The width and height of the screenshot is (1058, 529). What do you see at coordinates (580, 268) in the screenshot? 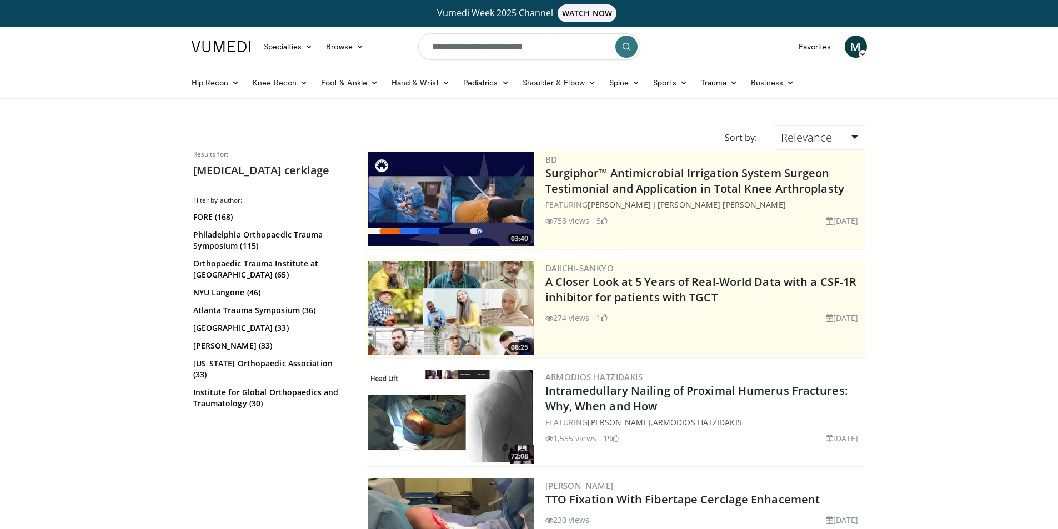
I see `a: Daiichi-Sankyo` at bounding box center [580, 268].